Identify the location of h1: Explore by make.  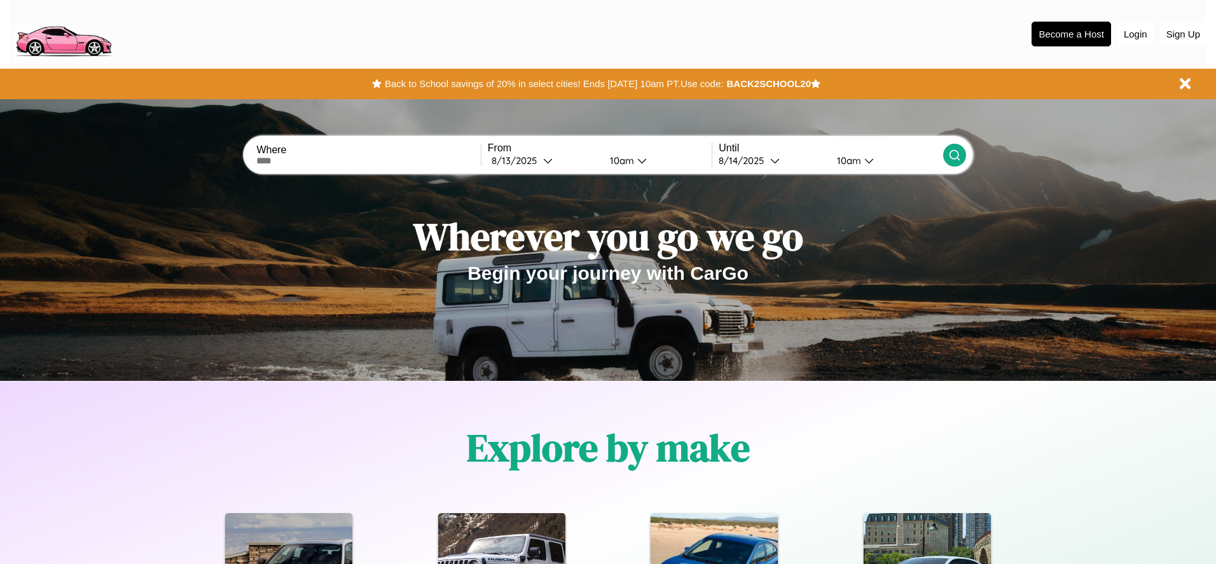
(608, 448).